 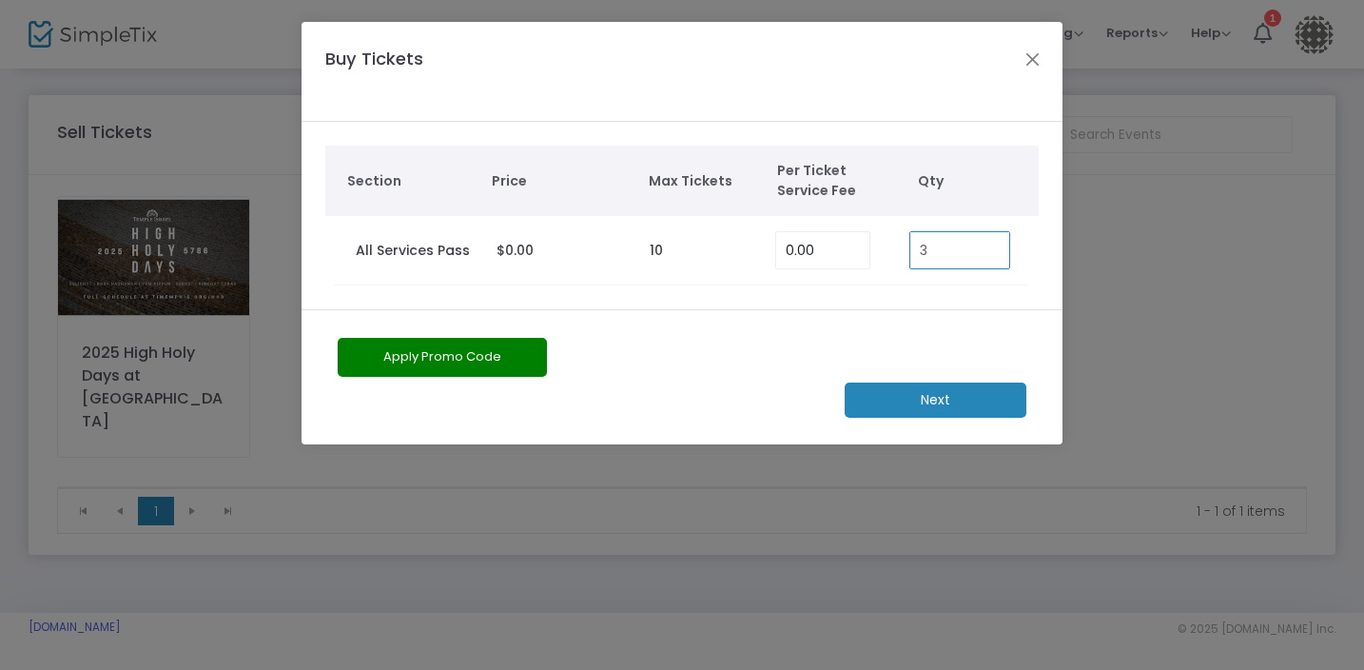 What do you see at coordinates (831, 181) in the screenshot?
I see `span: Per Ticket Service Fee` at bounding box center [831, 181].